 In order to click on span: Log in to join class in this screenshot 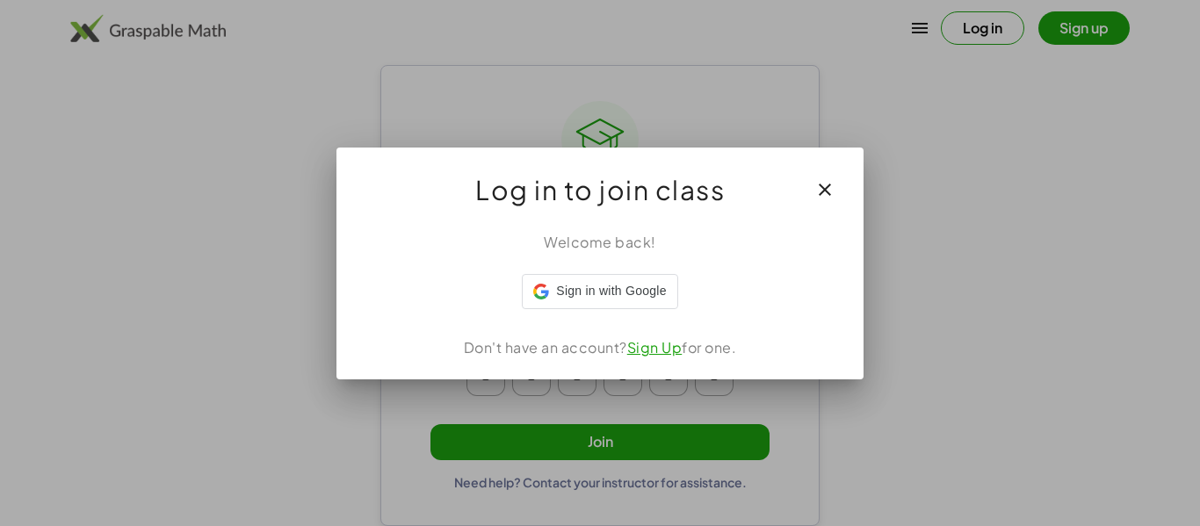, I will do `click(600, 190)`.